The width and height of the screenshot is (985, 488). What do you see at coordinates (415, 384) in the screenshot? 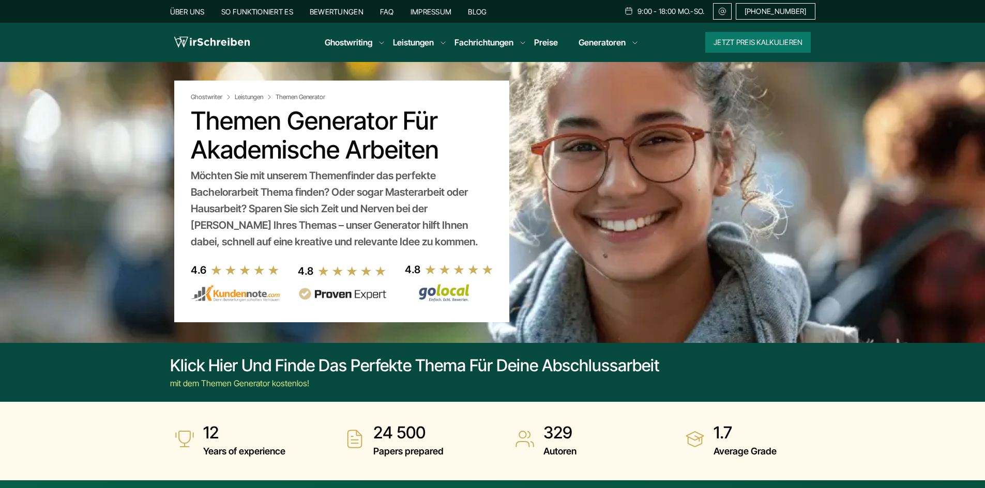
I see `div: mit dem Themen Generator kostenlos!` at bounding box center [415, 384].